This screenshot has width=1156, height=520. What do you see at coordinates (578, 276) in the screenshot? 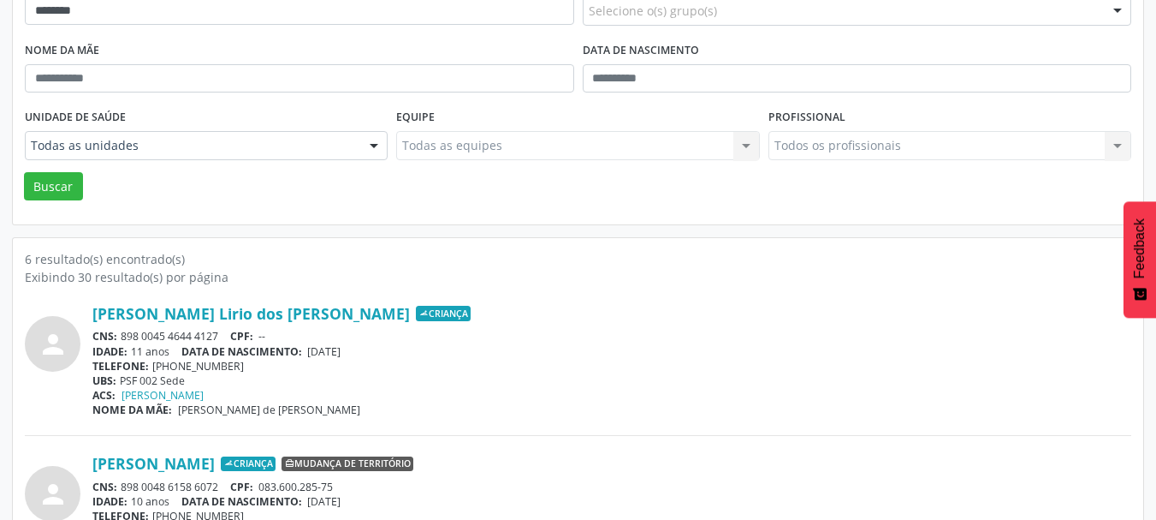
I see `div: Exibindo 30 resultado(s) por página` at bounding box center [578, 276].